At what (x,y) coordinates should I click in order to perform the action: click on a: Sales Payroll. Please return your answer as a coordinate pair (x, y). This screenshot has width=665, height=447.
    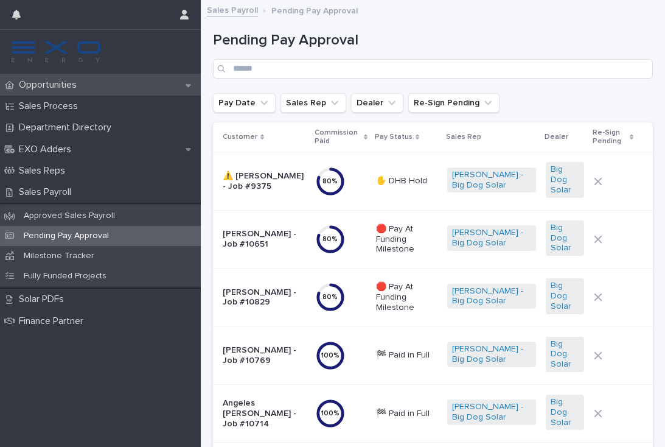
    Looking at the image, I should click on (233, 9).